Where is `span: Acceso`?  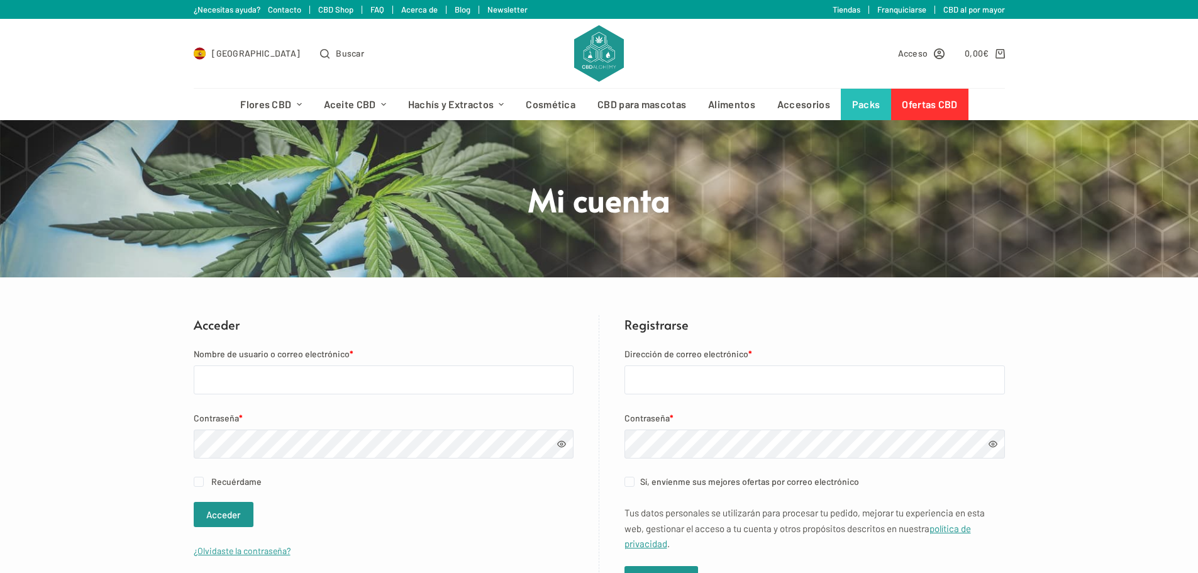
span: Acceso is located at coordinates (913, 53).